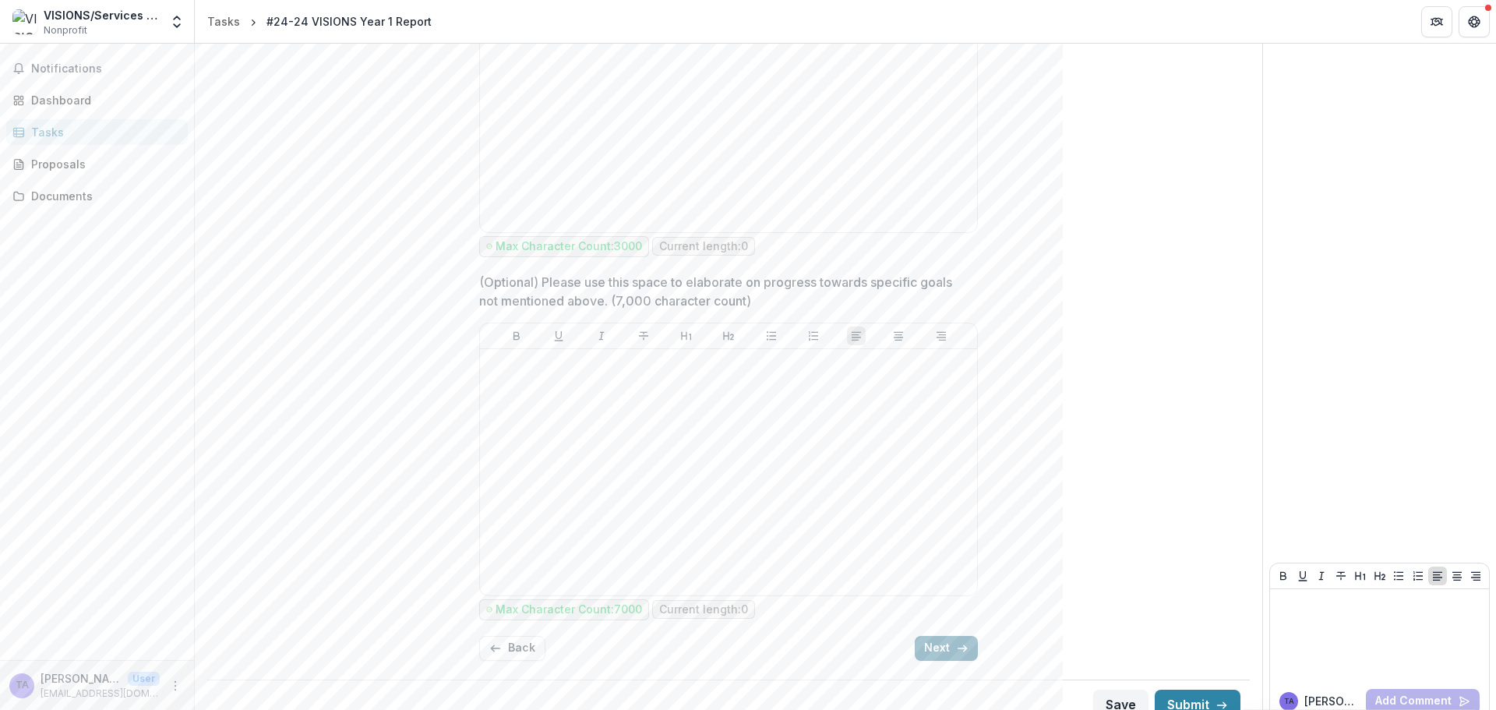 Image resolution: width=1496 pixels, height=710 pixels. Describe the element at coordinates (349, 21) in the screenshot. I see `div: #24-24 VISIONS Year 1 Report` at that location.